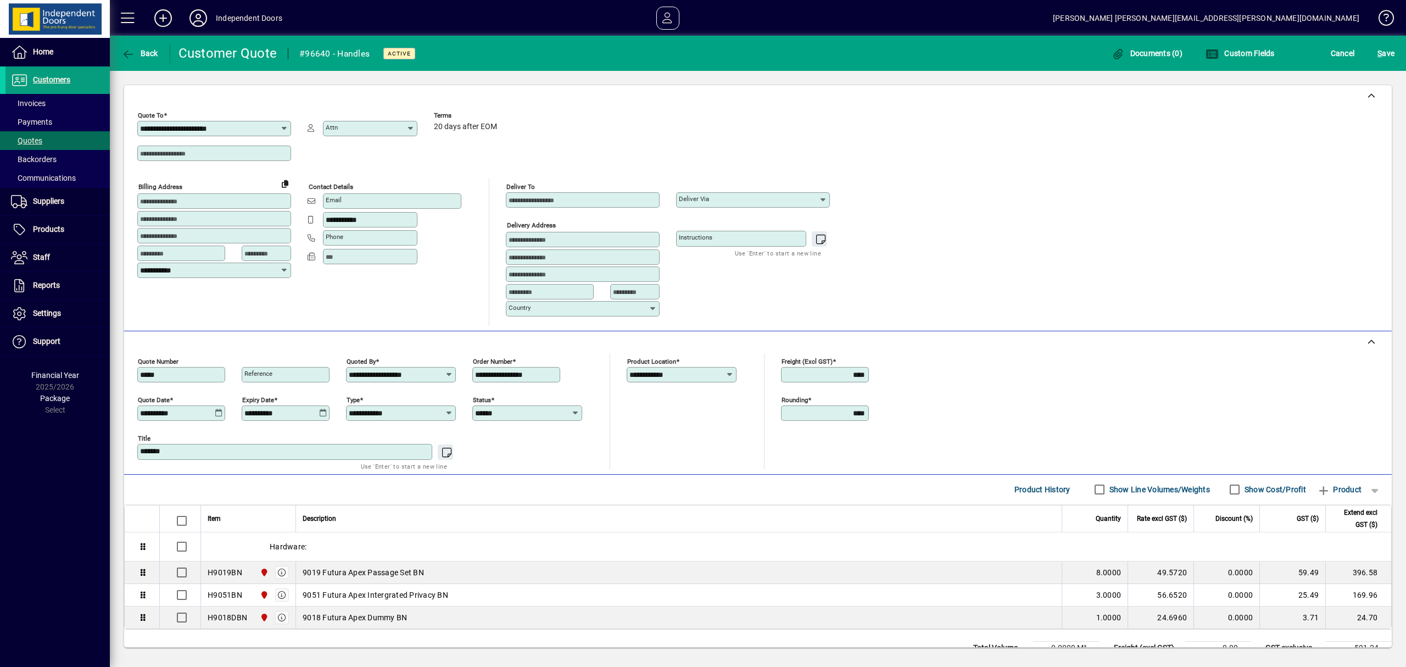 The width and height of the screenshot is (1406, 667). Describe the element at coordinates (139, 53) in the screenshot. I see `span: Back` at that location.